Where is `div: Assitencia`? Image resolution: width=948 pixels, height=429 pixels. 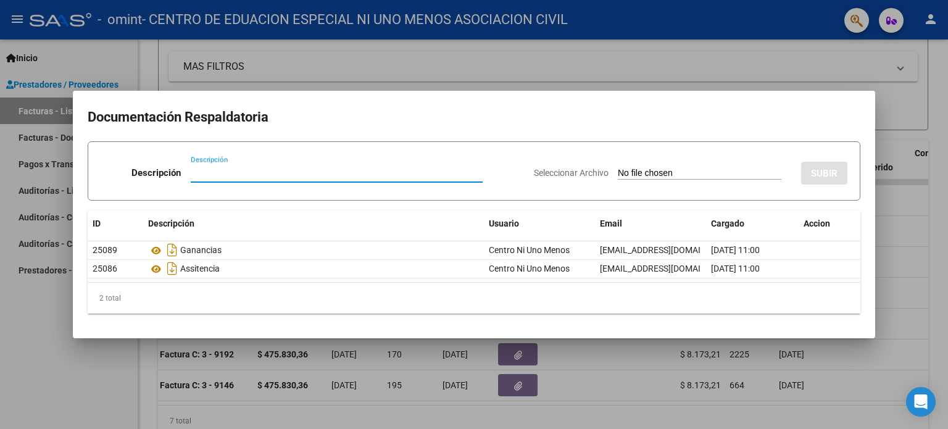 div: Assitencia is located at coordinates (314, 268).